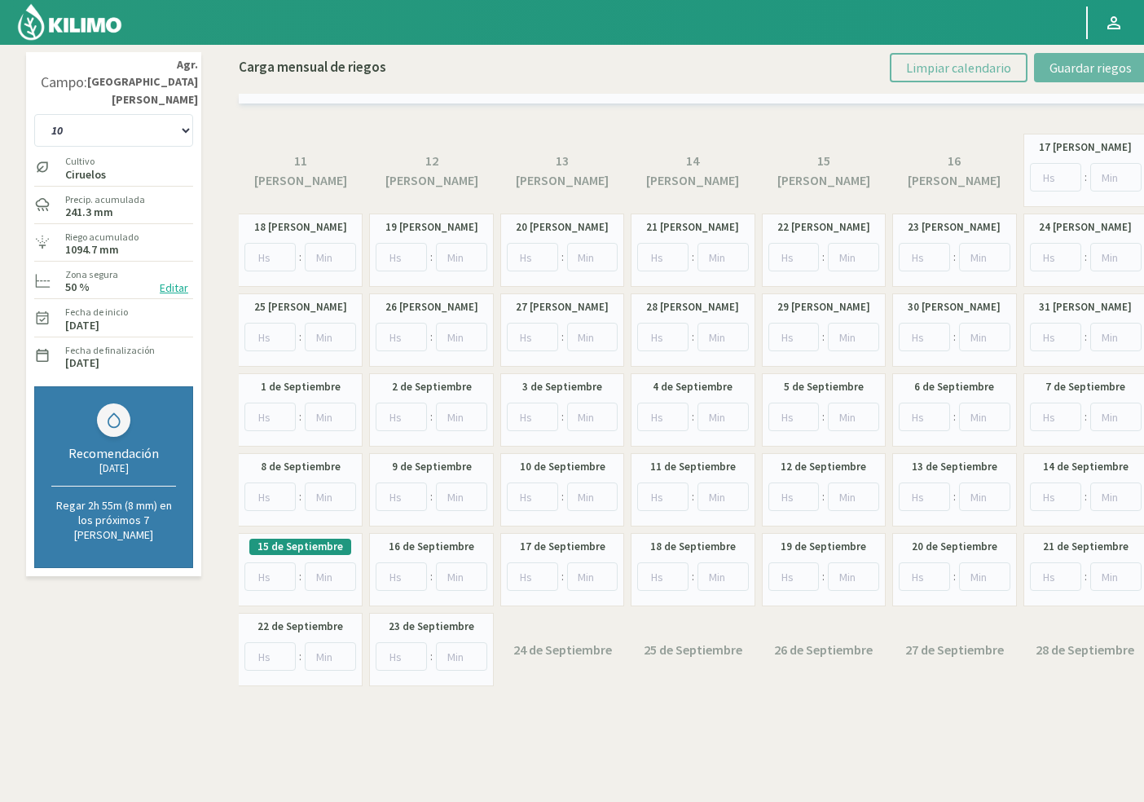 The width and height of the screenshot is (1144, 802). Describe the element at coordinates (77, 287) in the screenshot. I see `label: 50 %` at that location.